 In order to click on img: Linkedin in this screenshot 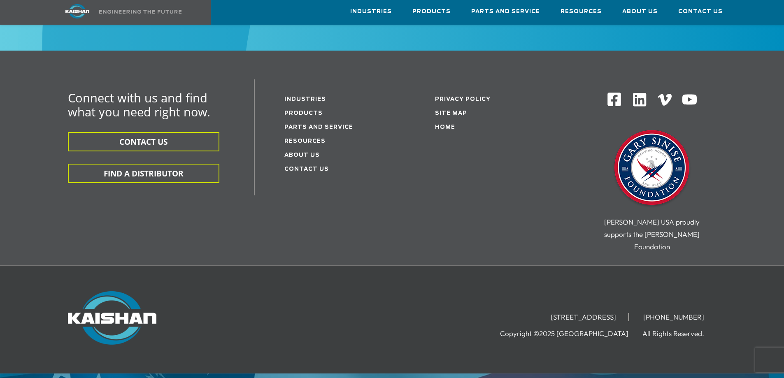, I will do `click(640, 100)`.